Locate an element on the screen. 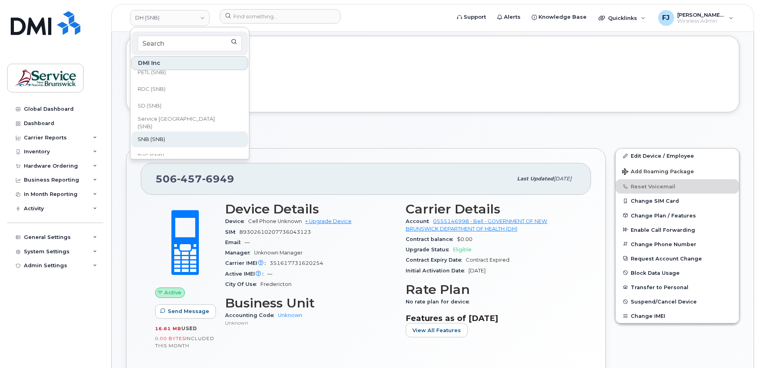  span: Contract Expired is located at coordinates (488, 259).